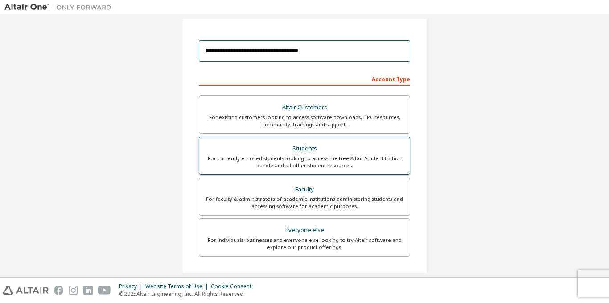 This screenshot has width=609, height=303. I want to click on p: © 2025 Altair Engineering, Inc. All Rights Reserved., so click(188, 293).